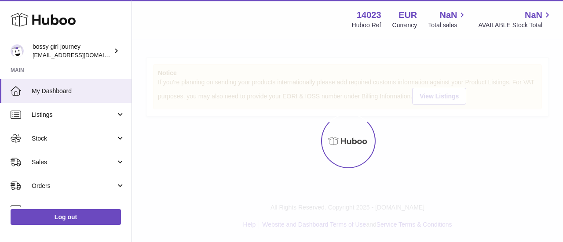  I want to click on span: Usage, so click(78, 210).